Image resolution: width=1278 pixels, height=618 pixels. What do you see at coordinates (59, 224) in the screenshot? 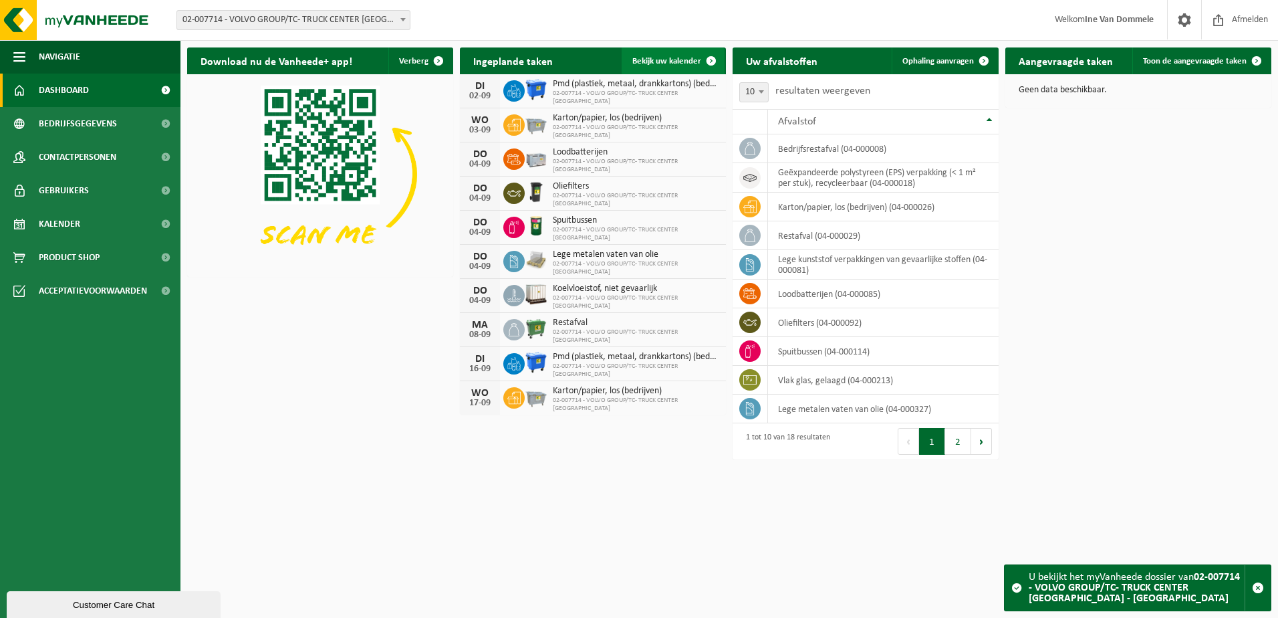
I see `span: Kalender` at bounding box center [59, 224].